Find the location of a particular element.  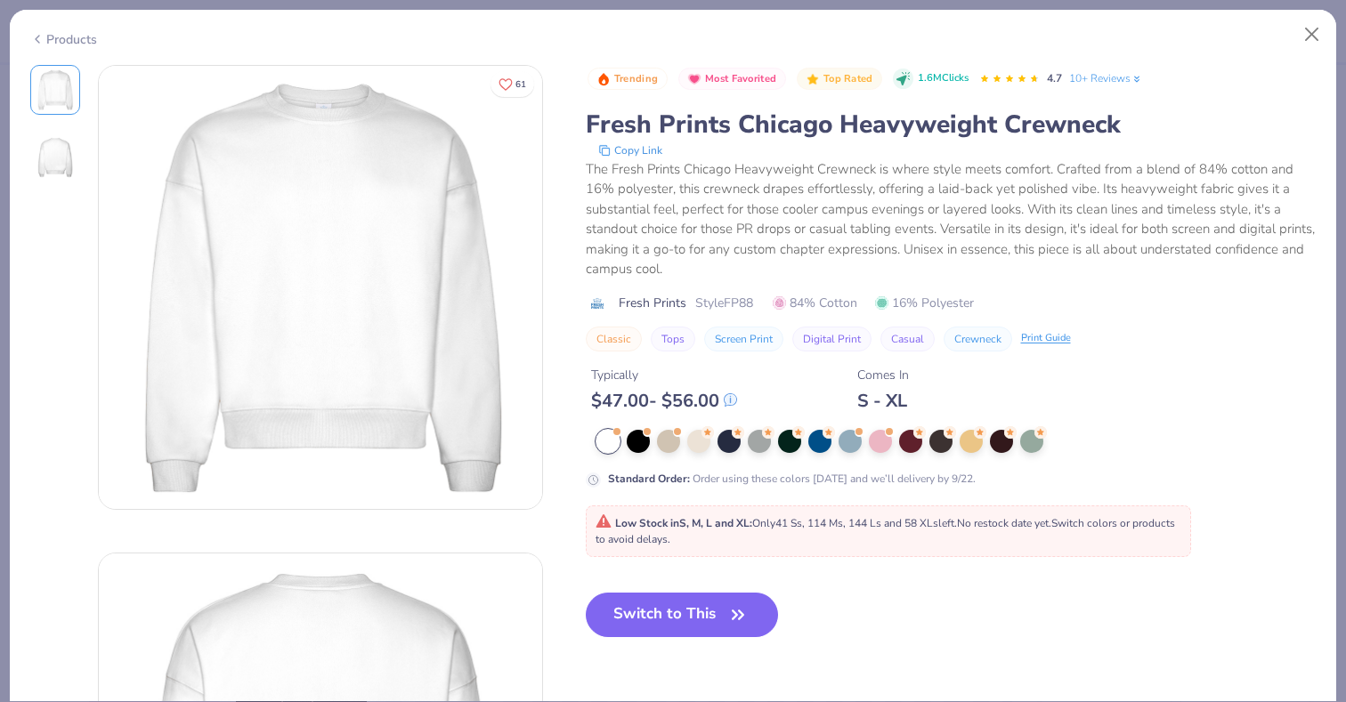

button: Tops is located at coordinates (673, 339).